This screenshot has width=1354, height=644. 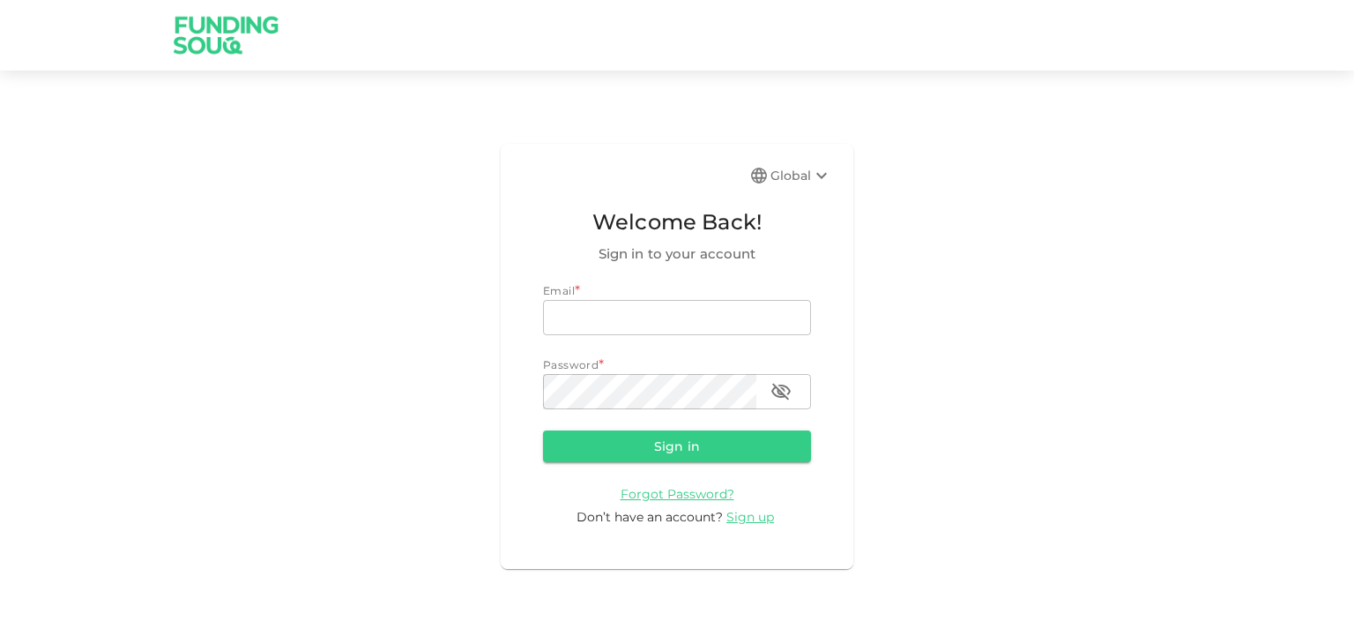 I want to click on input: password, so click(x=650, y=392).